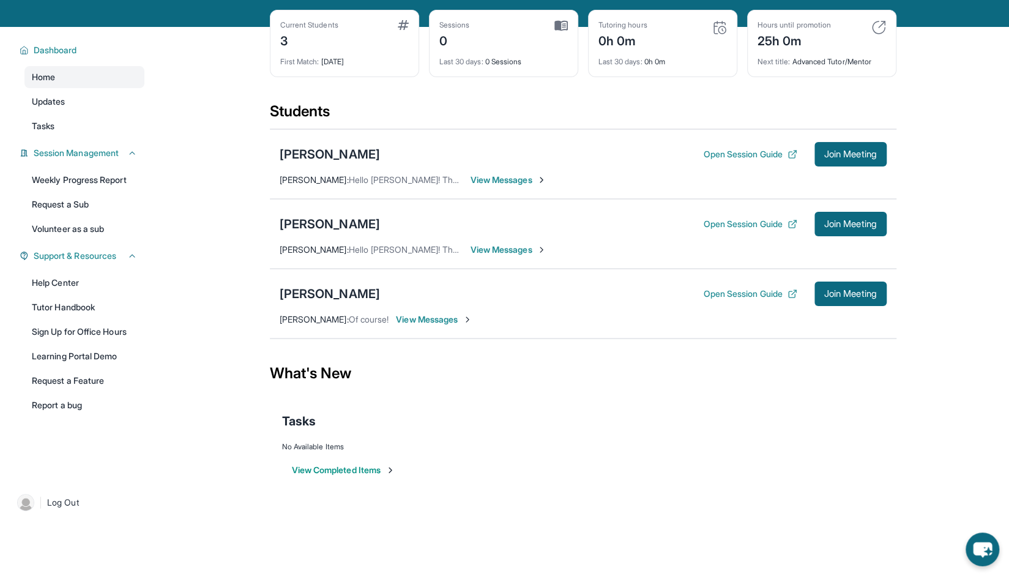 The height and width of the screenshot is (576, 1009). Describe the element at coordinates (84, 180) in the screenshot. I see `a: Weekly Progress Report` at that location.